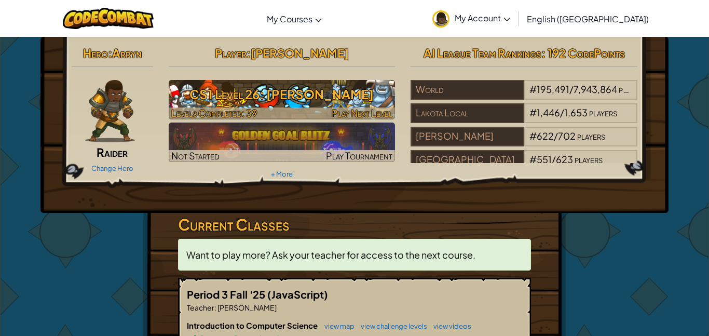 The height and width of the screenshot is (336, 709). Describe the element at coordinates (110, 111) in the screenshot. I see `img: raider-pose.png` at that location.